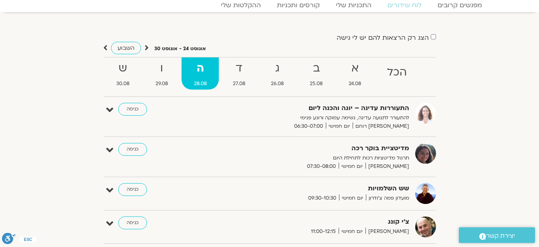 The image size is (539, 247). I want to click on strong: א, so click(355, 68).